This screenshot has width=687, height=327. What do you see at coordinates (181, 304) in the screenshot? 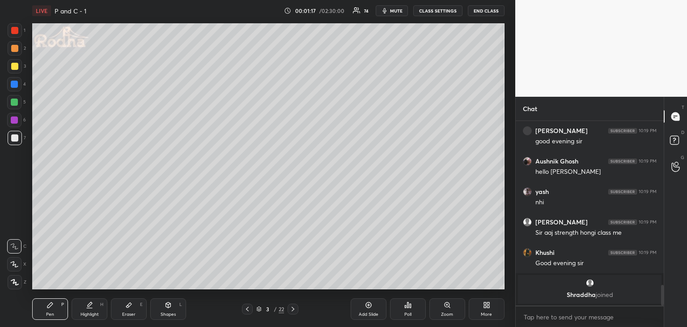
I see `div: L` at bounding box center [181, 304].